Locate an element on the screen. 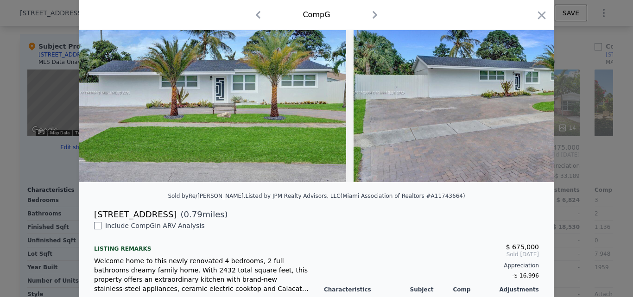 Image resolution: width=633 pixels, height=297 pixels. div: Listing remarks is located at coordinates (202, 245).